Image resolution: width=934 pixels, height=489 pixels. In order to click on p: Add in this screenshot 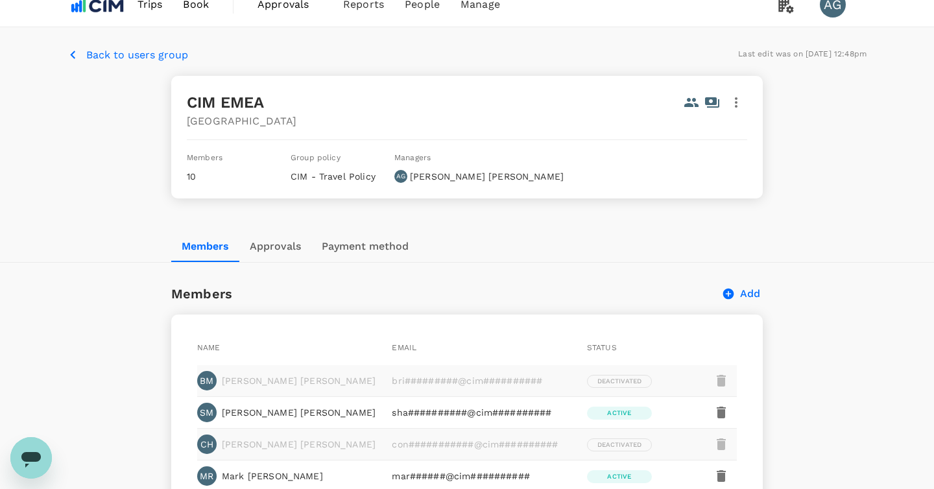, I will do `click(750, 294)`.